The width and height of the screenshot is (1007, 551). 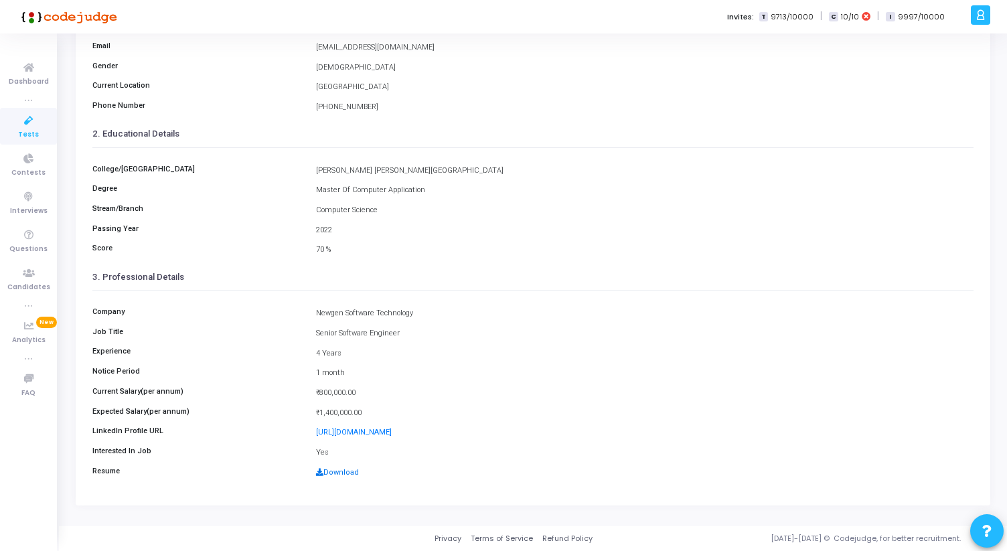 I want to click on span: 10/10, so click(x=849, y=17).